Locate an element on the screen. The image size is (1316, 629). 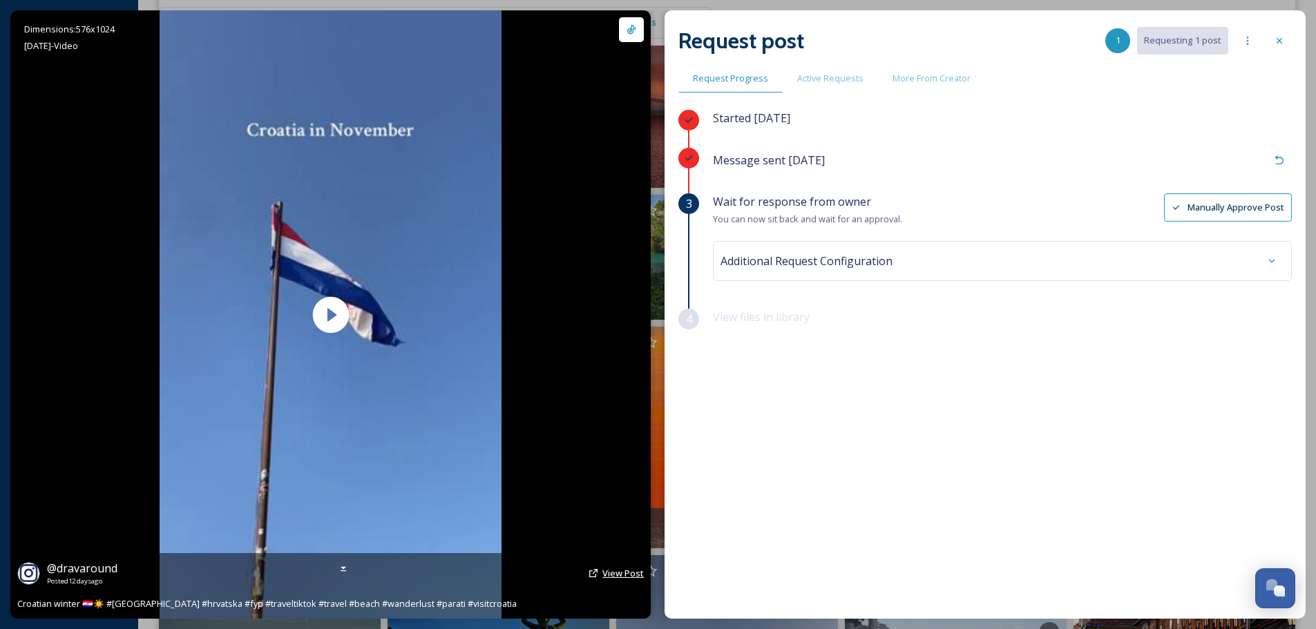
img: thumbnail is located at coordinates (331, 314).